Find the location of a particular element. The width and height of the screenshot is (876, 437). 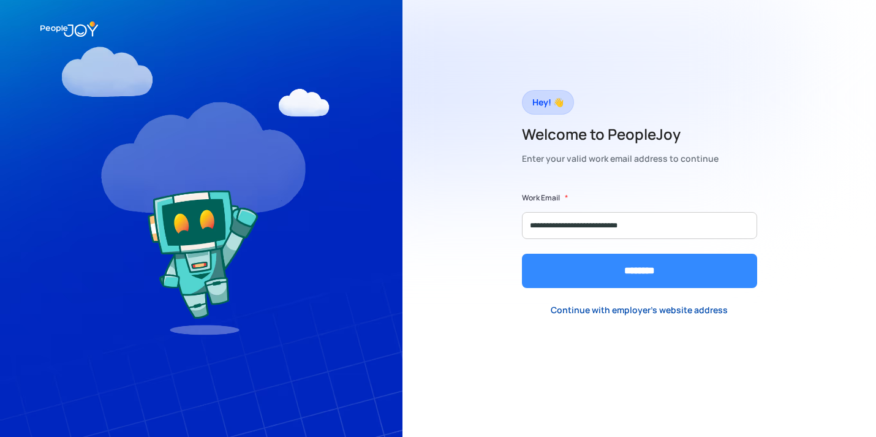

h2: Welcome to PeopleJoy is located at coordinates (620, 134).